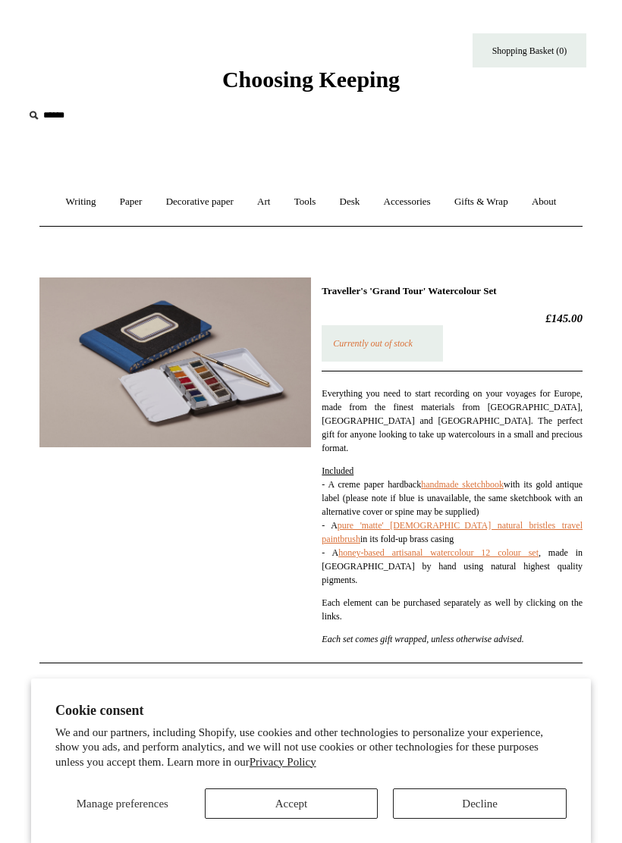 The width and height of the screenshot is (622, 843). Describe the element at coordinates (452, 291) in the screenshot. I see `h1: Traveller's 'Grand Tour' Watercolour Set` at that location.